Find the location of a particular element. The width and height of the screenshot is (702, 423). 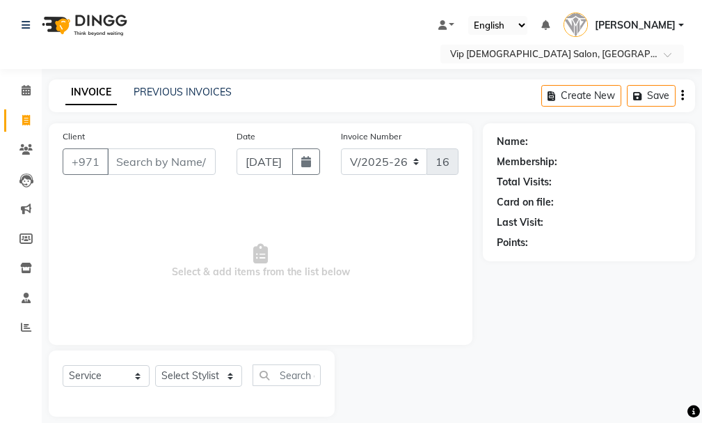

div: Total Visits: is located at coordinates (524, 182).